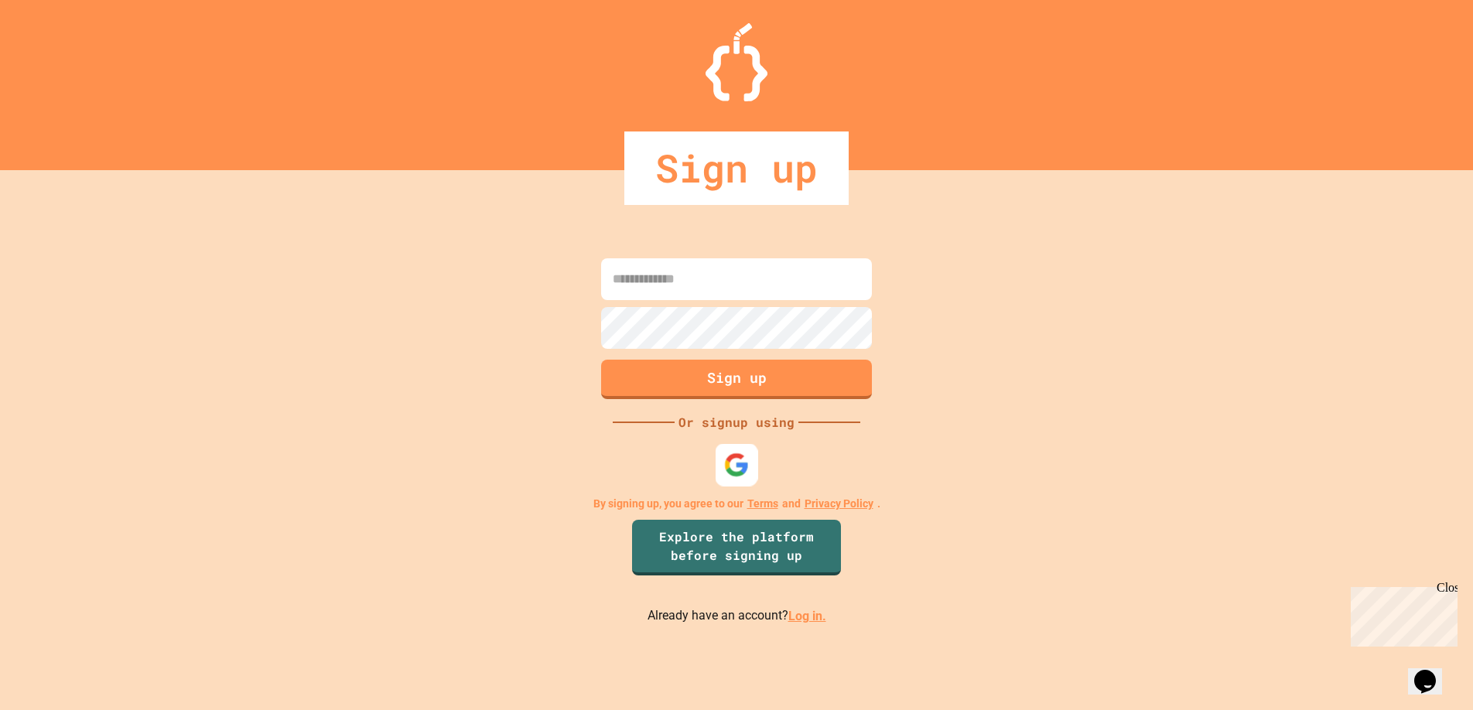  I want to click on p: By signing up, you agree to our and ., so click(736, 504).